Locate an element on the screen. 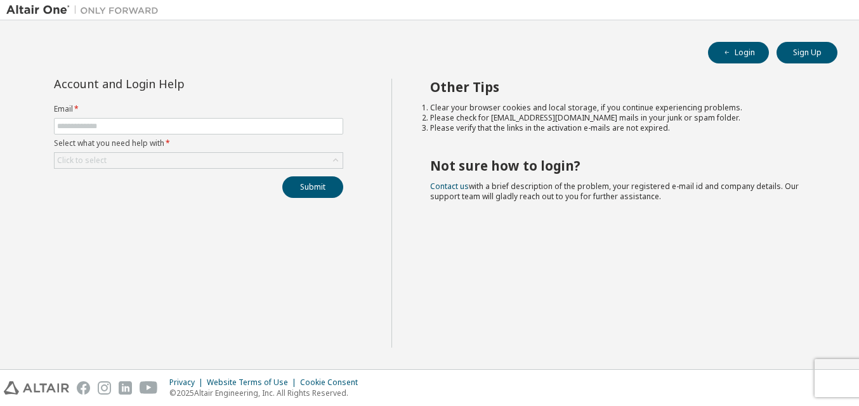 This screenshot has height=406, width=859. img: altair_logo.svg is located at coordinates (36, 388).